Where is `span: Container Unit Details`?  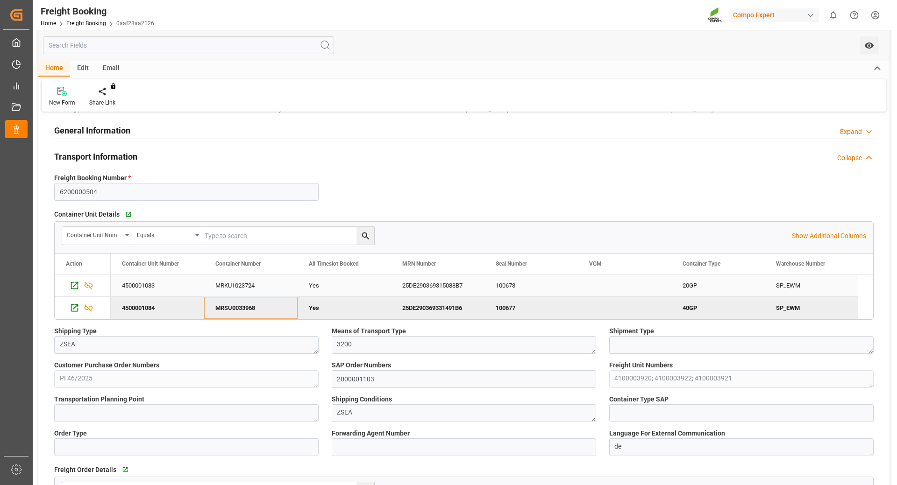
span: Container Unit Details is located at coordinates (87, 214).